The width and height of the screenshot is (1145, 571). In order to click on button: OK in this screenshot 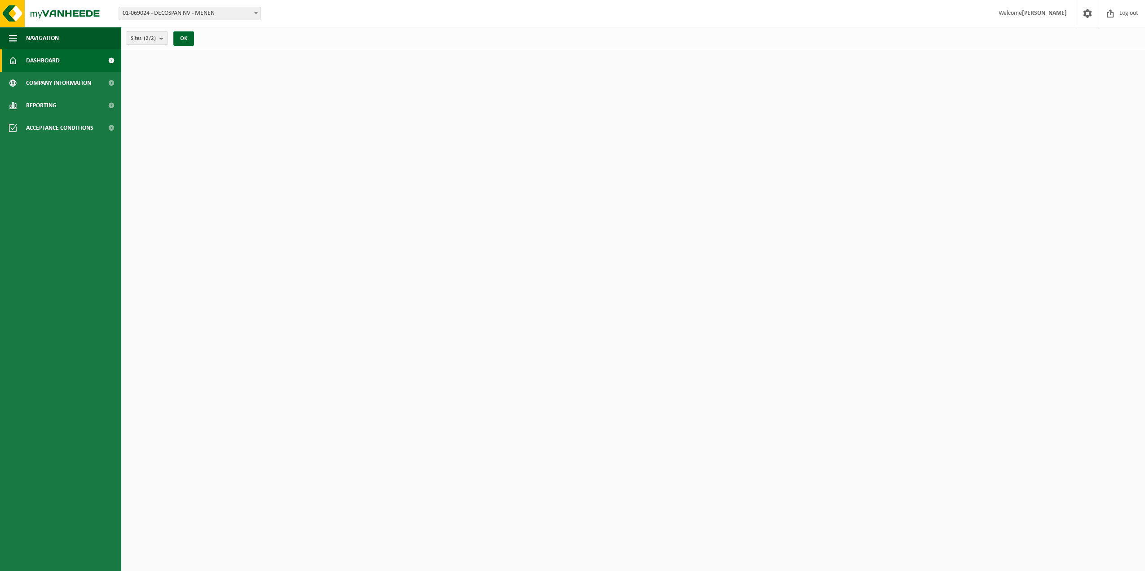, I will do `click(184, 39)`.